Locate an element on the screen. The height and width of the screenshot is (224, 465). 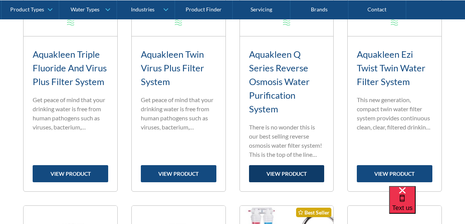
span: Text us is located at coordinates (13, 22).